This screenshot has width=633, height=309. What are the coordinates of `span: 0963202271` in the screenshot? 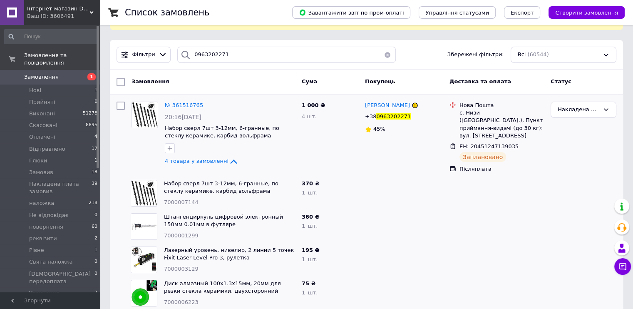 It's located at (393, 116).